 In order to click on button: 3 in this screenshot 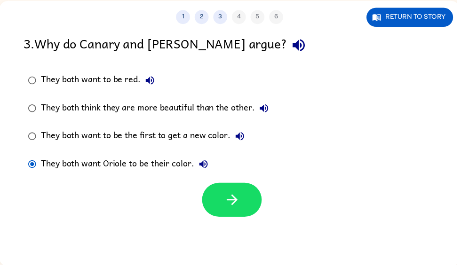, I will do `click(223, 17)`.